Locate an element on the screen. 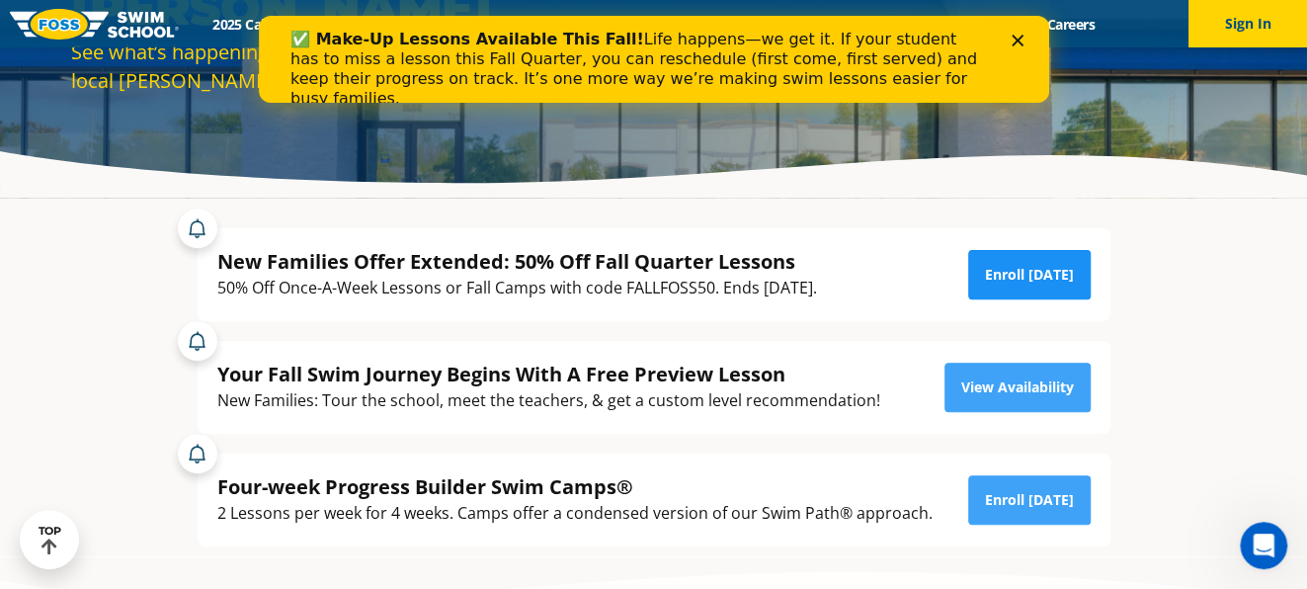 Image resolution: width=1307 pixels, height=589 pixels. div: Your Fall Swim Journey Begins With A Free Preview Lesson is located at coordinates (548, 373).